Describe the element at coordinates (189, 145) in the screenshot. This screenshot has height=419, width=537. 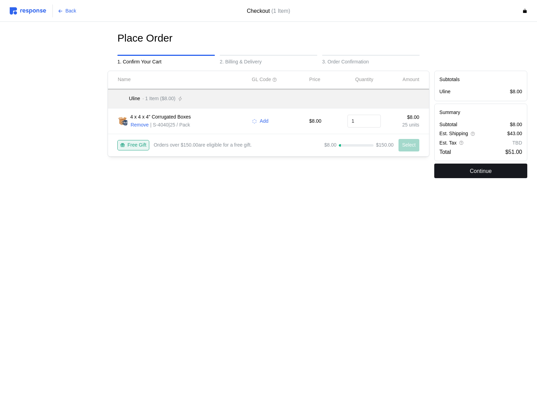
I see `b: $150.00` at that location.